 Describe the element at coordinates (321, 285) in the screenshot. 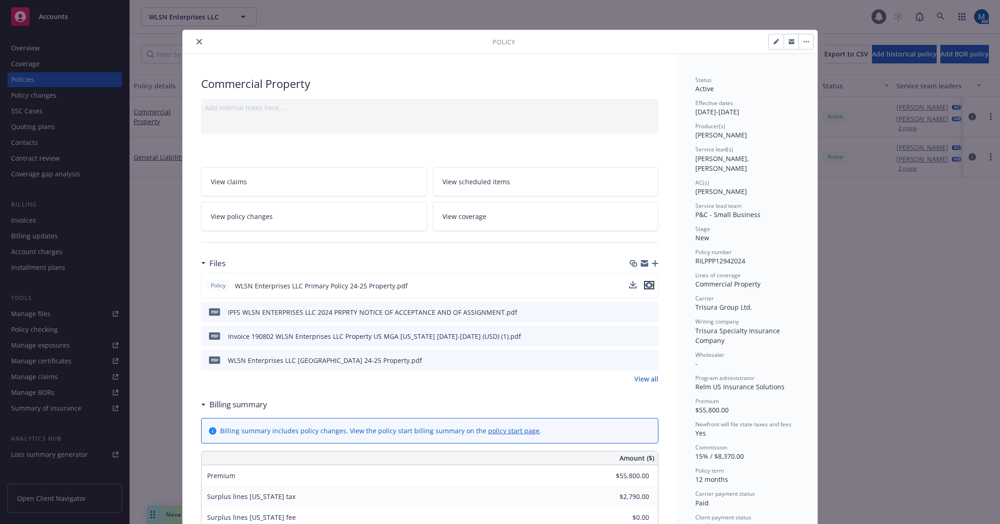

I see `span: WLSN Enterprises LLC Primary Policy 24-25 Property.pdf` at that location.